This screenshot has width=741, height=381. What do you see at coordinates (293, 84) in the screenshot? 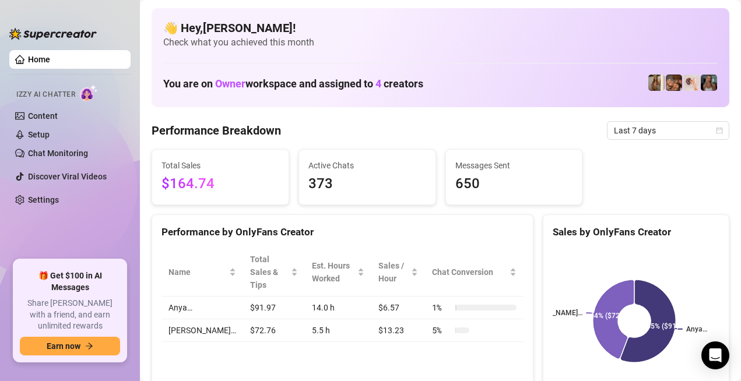
I see `h1: You are on workspace and assigned to creators` at bounding box center [293, 84].